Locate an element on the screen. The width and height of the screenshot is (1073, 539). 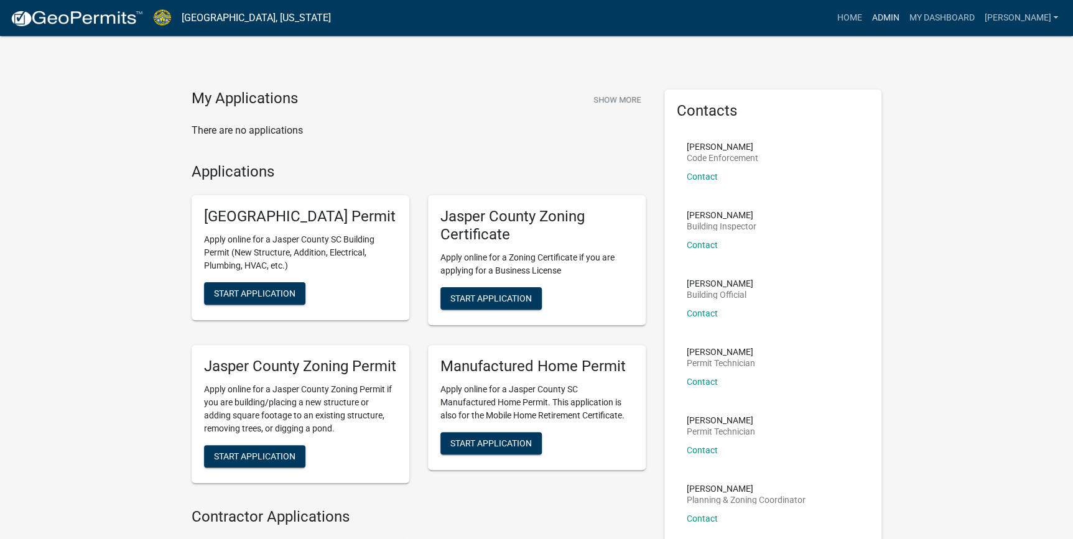
p: Apply online for a Jasper County Zoning Permit if you are building/placing a new structure or add... is located at coordinates (300, 409).